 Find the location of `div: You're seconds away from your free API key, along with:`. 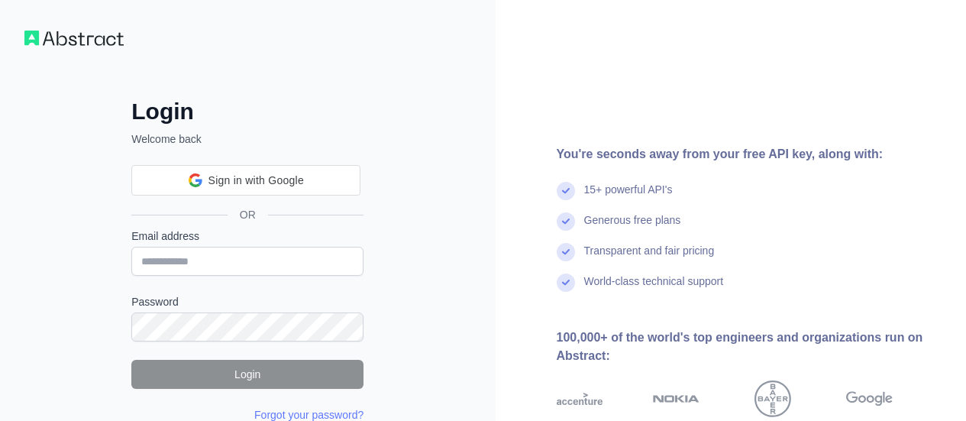

div: You're seconds away from your free API key, along with: is located at coordinates (749, 154).